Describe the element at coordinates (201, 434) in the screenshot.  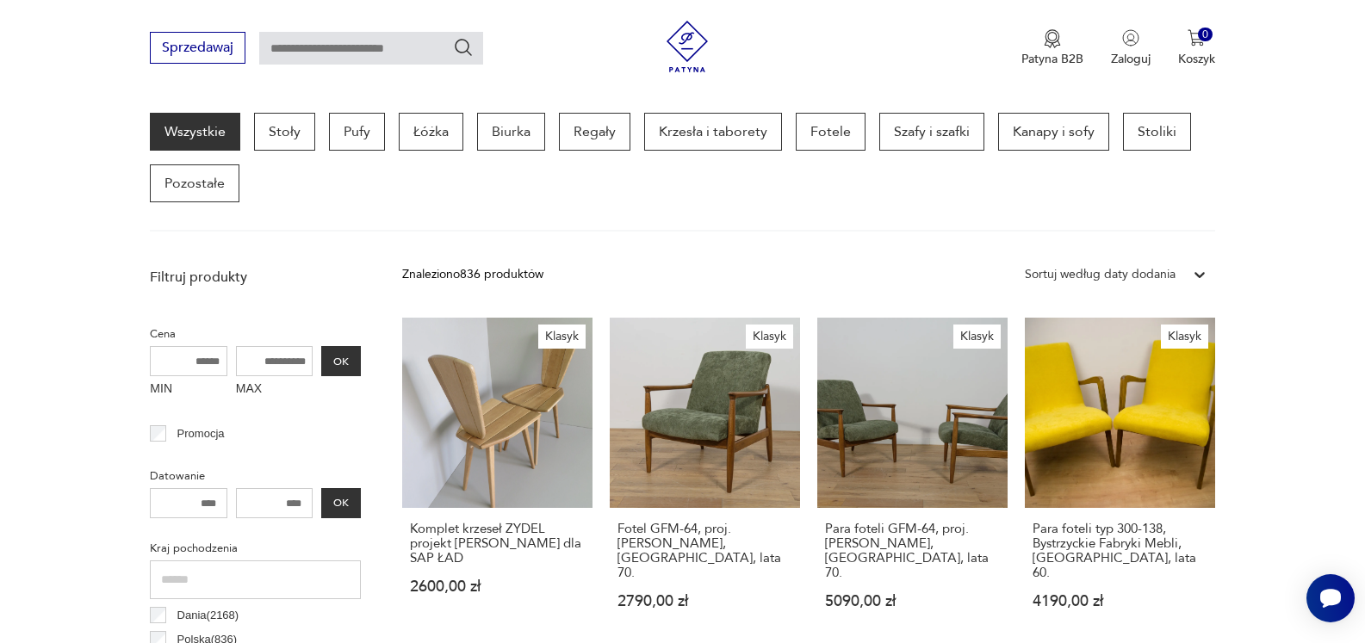
I see `p: Promocja` at that location.